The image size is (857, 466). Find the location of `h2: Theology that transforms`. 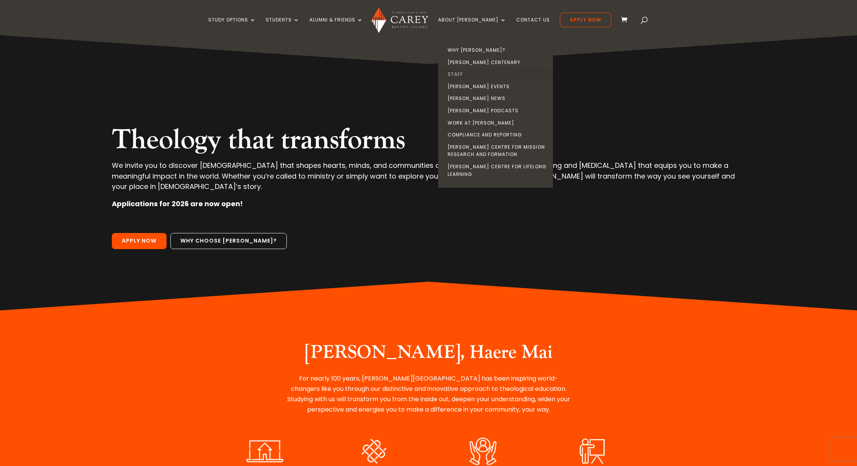

h2: Theology that transforms is located at coordinates (429, 142).